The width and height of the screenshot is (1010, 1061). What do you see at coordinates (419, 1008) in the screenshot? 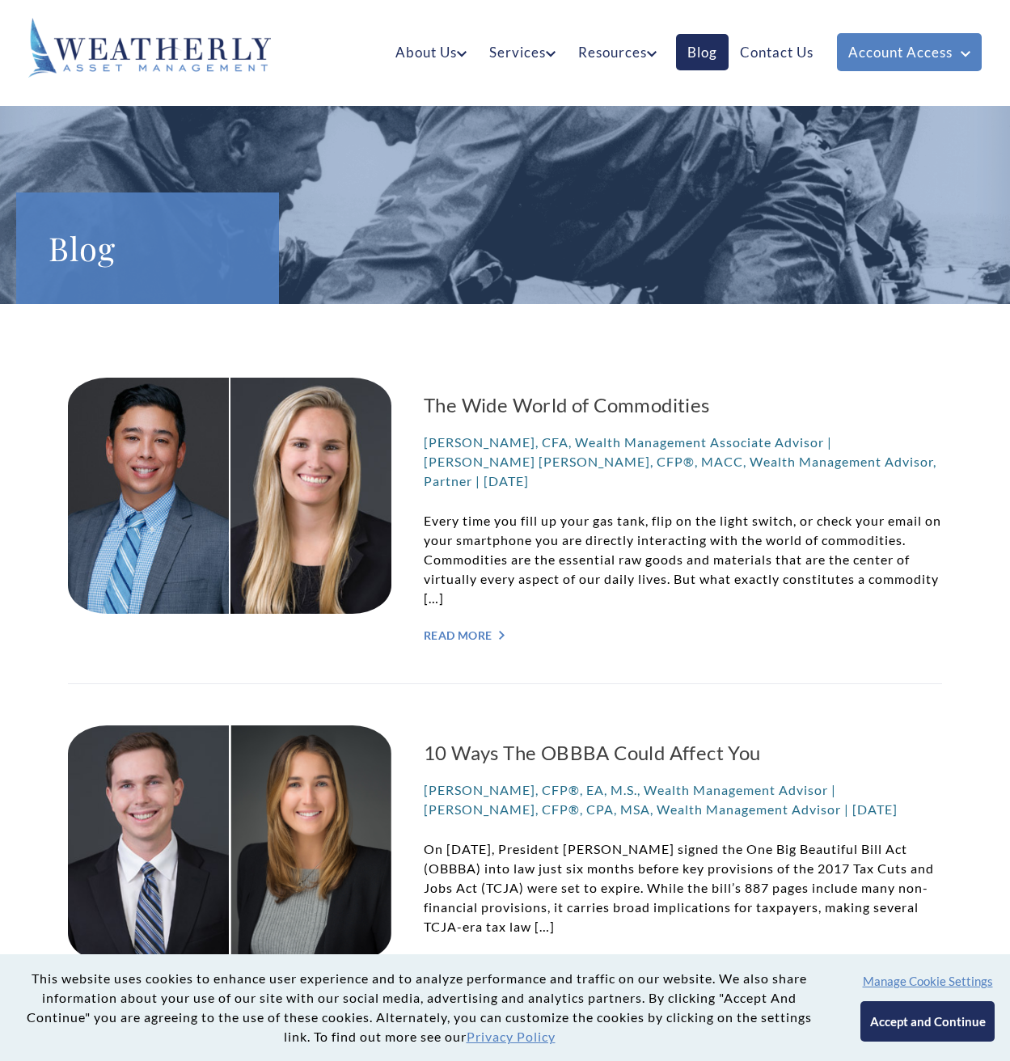
I see `p: This website uses cookies to enhance user experience and to analyze performance and traffic on ou...` at bounding box center [419, 1008].